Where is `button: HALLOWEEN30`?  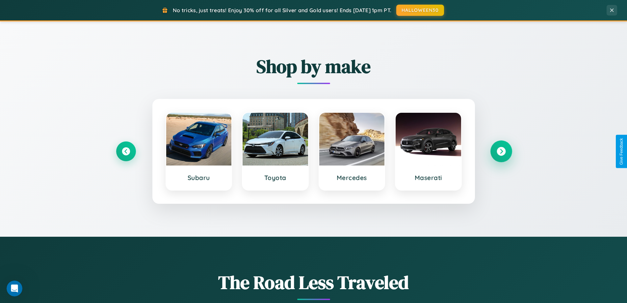
button: HALLOWEEN30 is located at coordinates (420, 10).